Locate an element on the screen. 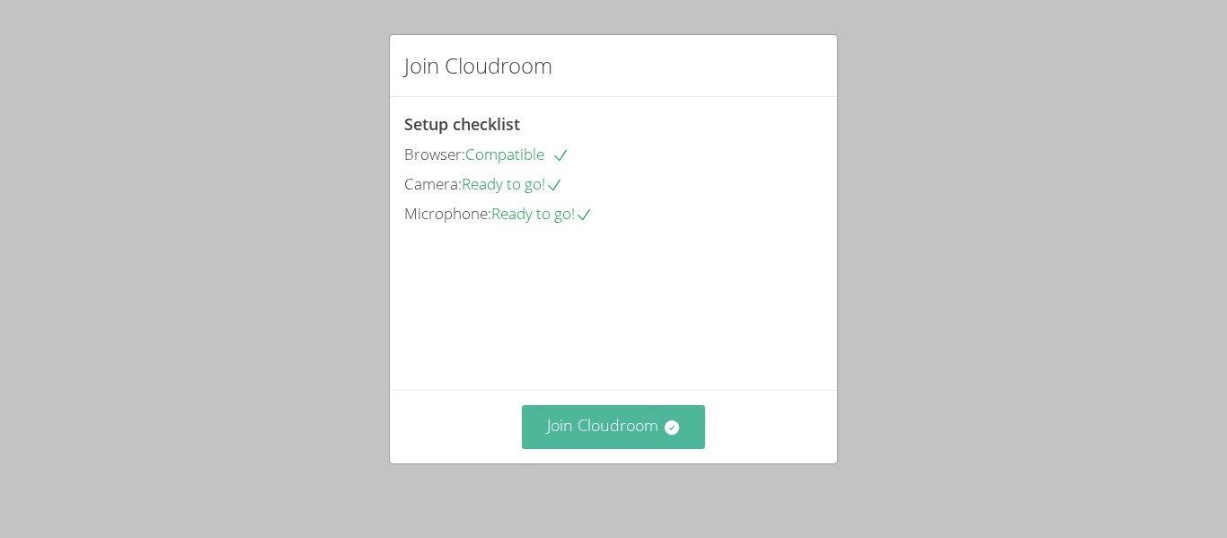 This screenshot has width=1227, height=538. button: Join Cloudroom is located at coordinates (613, 427).